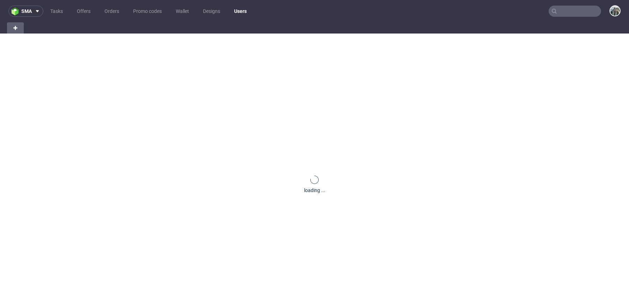 The width and height of the screenshot is (629, 302). What do you see at coordinates (148, 11) in the screenshot?
I see `a: Promo codes` at bounding box center [148, 11].